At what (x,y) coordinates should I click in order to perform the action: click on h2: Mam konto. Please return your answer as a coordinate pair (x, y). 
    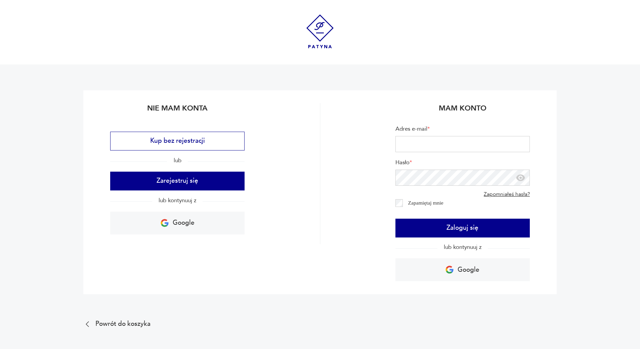
    Looking at the image, I should click on (463, 111).